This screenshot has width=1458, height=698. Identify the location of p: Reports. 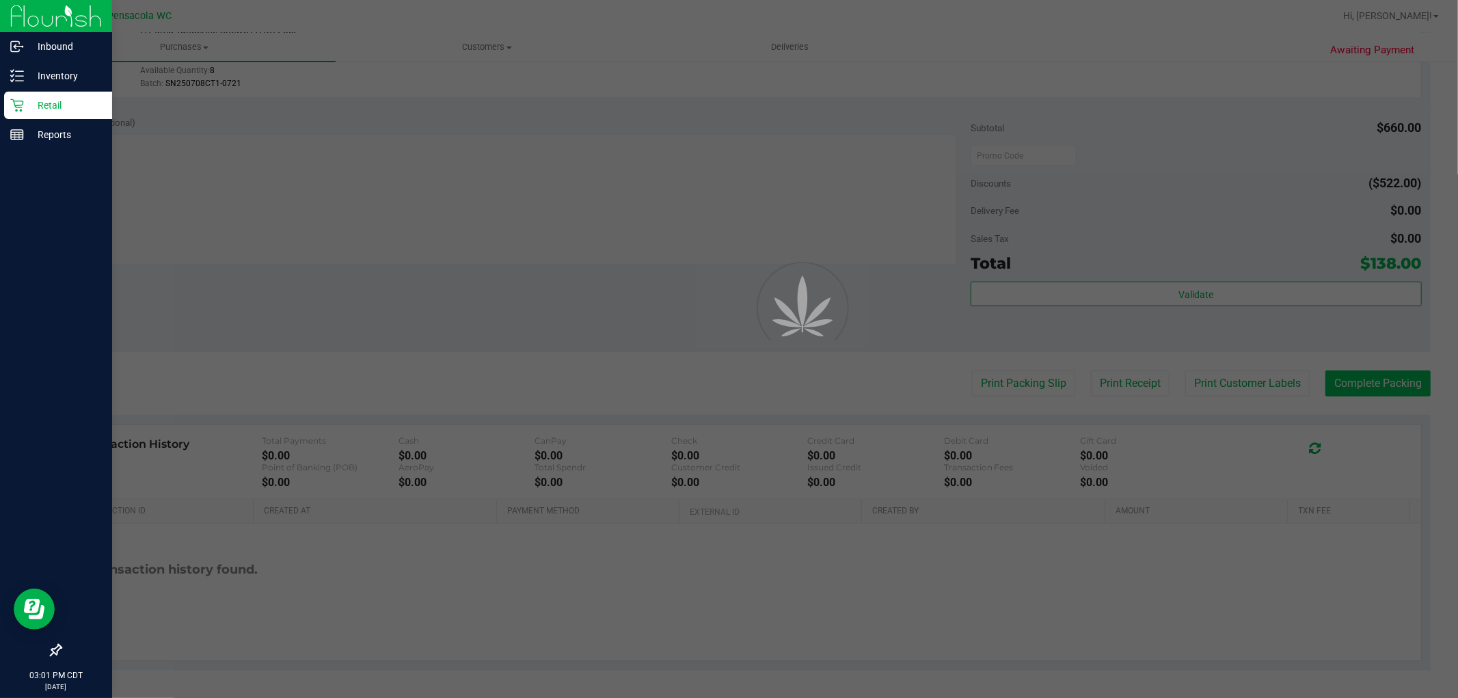
(65, 135).